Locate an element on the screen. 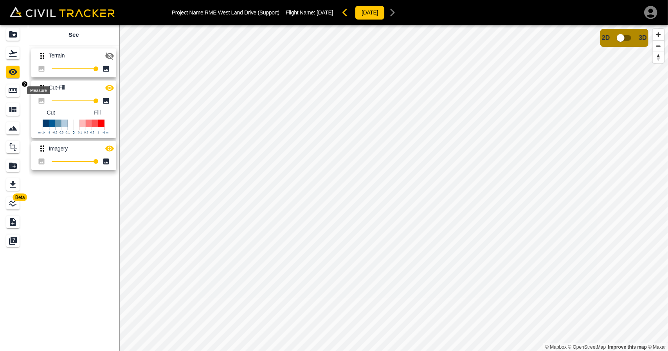 The height and width of the screenshot is (351, 668). span: 2D is located at coordinates (605, 38).